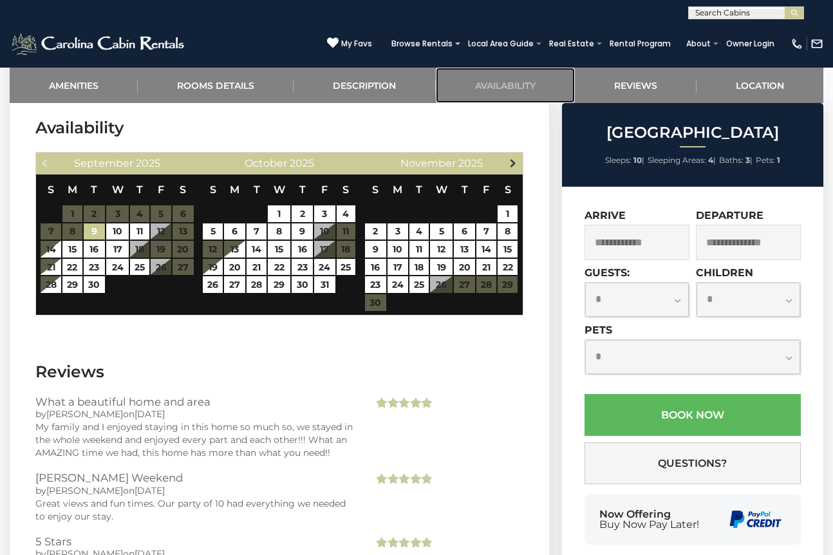 The image size is (833, 555). I want to click on a: 12, so click(441, 249).